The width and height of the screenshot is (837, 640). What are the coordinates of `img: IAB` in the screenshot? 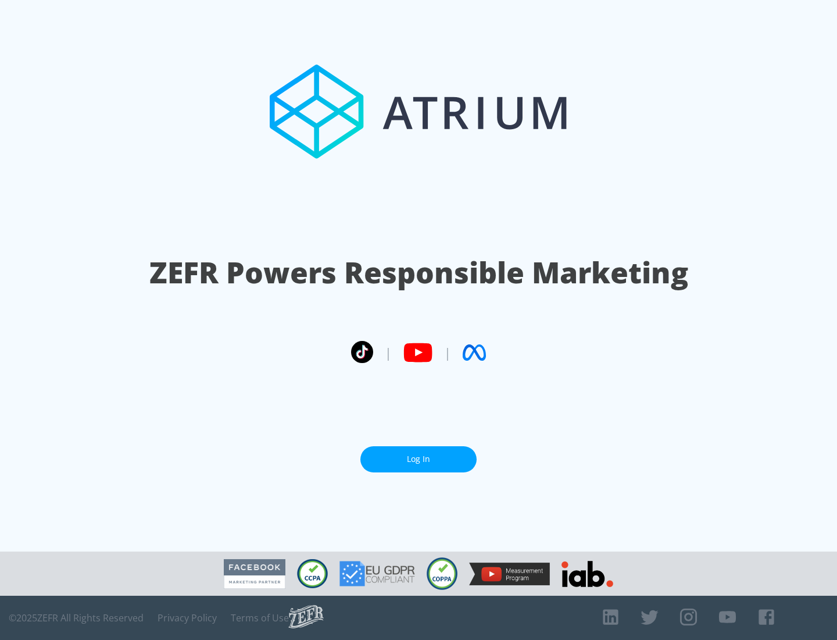 It's located at (587, 573).